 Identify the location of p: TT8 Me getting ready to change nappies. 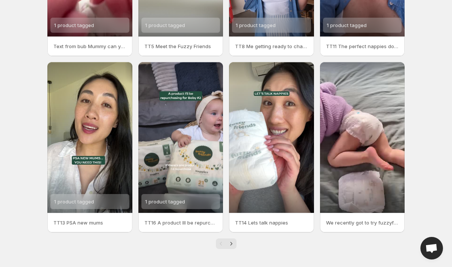
(272, 46).